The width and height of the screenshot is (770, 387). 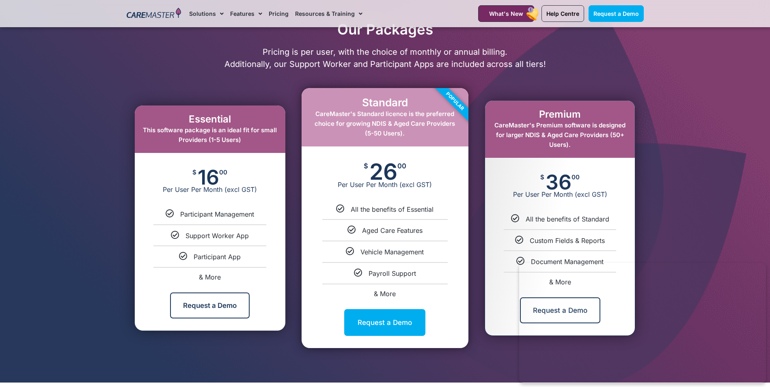 What do you see at coordinates (455, 102) in the screenshot?
I see `div: Popular` at bounding box center [455, 102].